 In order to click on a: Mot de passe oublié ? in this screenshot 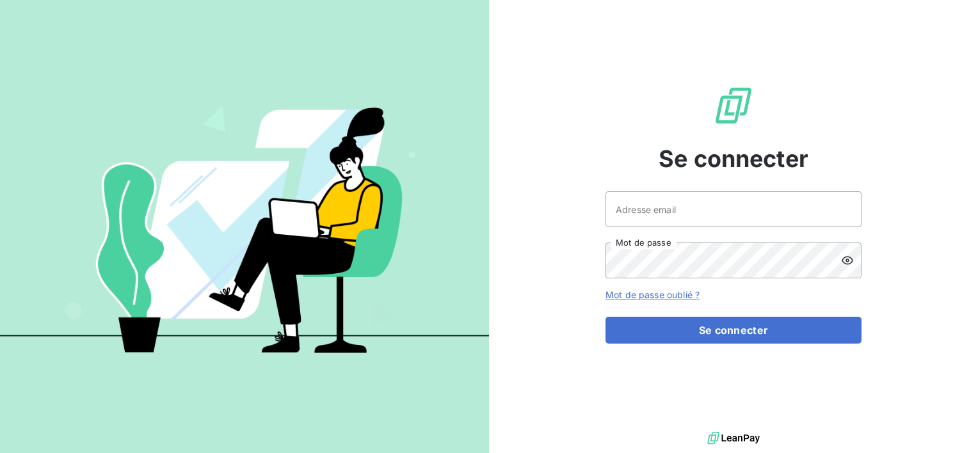, I will do `click(652, 295)`.